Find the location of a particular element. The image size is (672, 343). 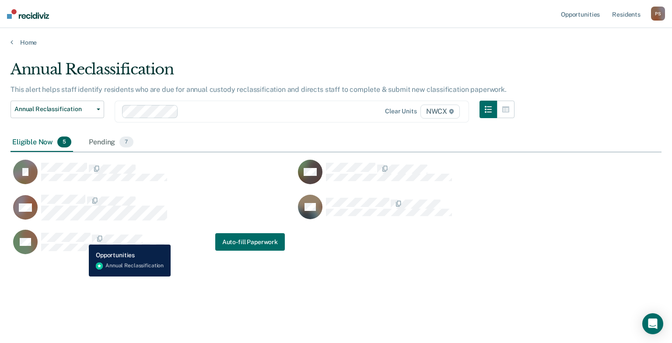

p: This alert helps staff identify residents who are due for annual custody reclassification and dir... is located at coordinates (258, 89).